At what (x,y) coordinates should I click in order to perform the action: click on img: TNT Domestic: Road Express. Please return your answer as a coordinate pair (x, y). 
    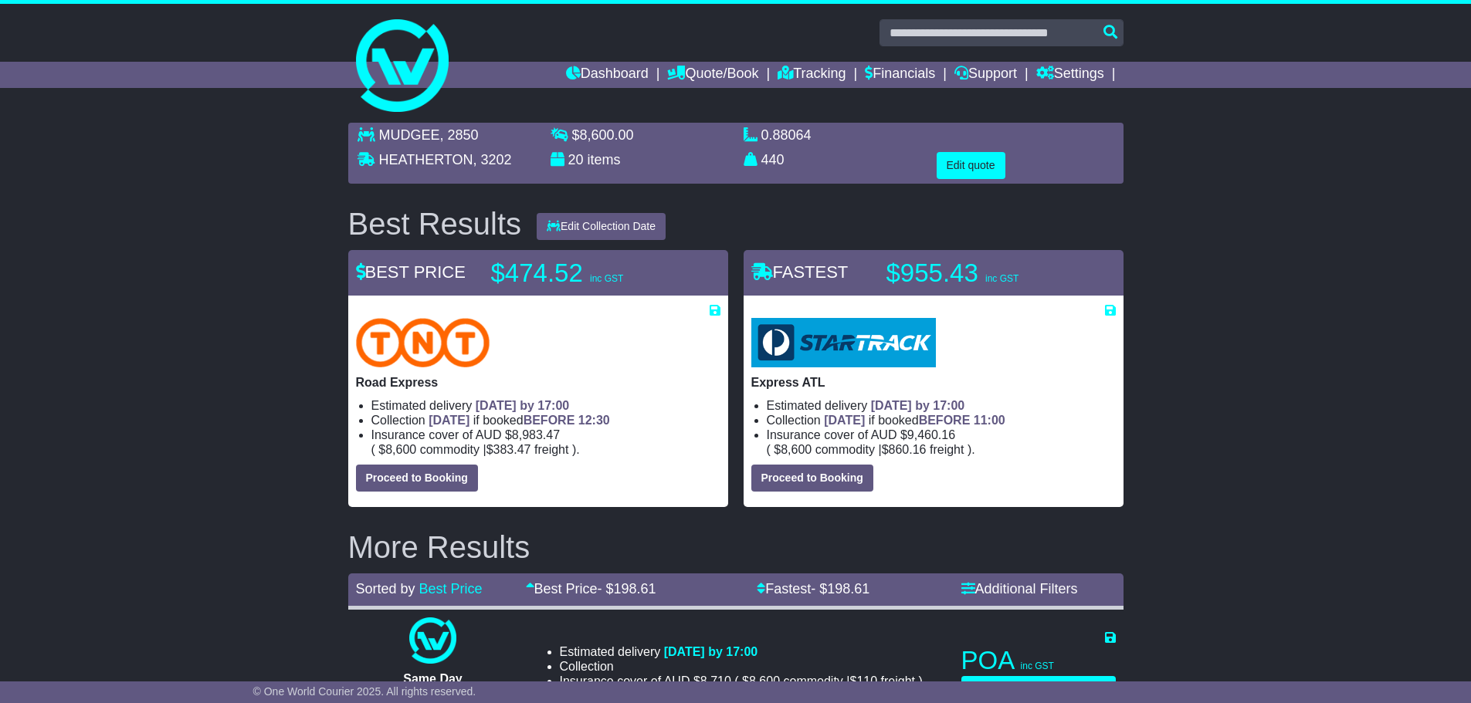
    Looking at the image, I should click on (423, 343).